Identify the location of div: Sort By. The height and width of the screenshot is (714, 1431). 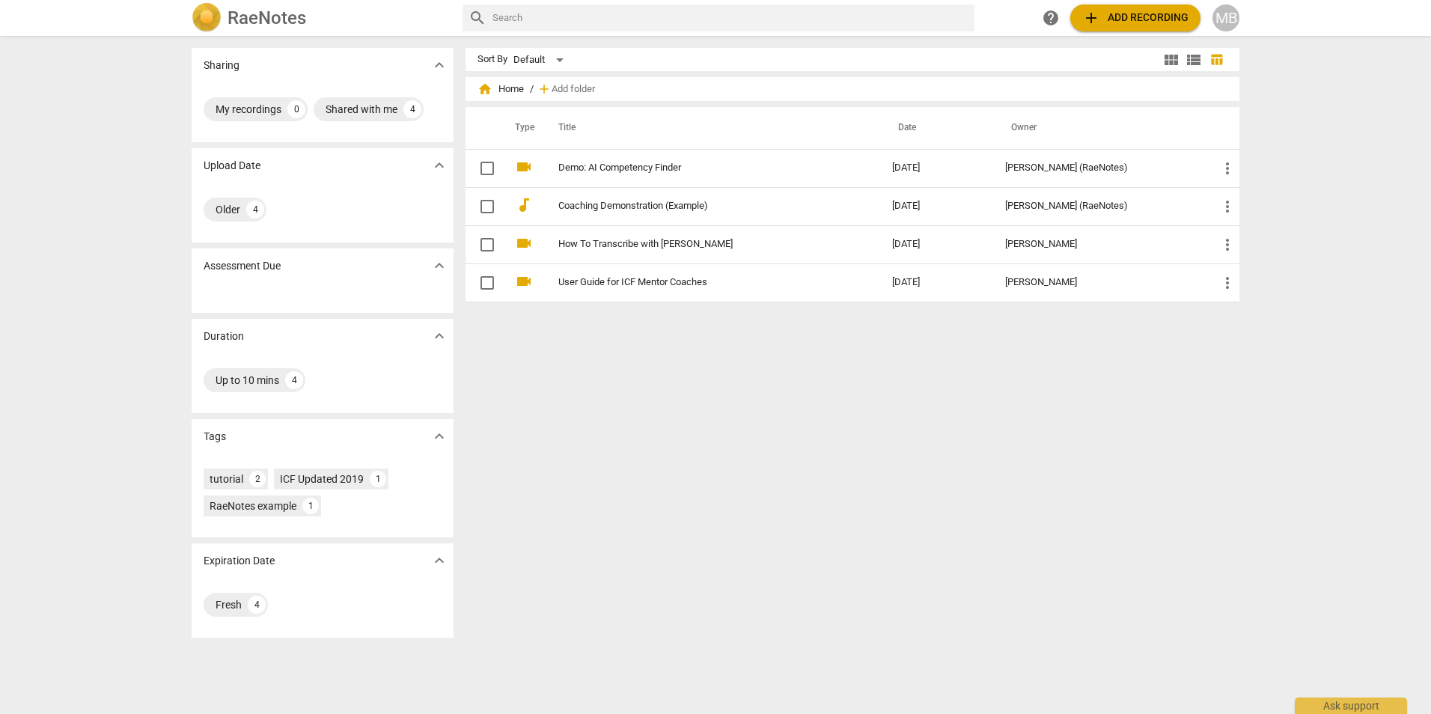
(493, 59).